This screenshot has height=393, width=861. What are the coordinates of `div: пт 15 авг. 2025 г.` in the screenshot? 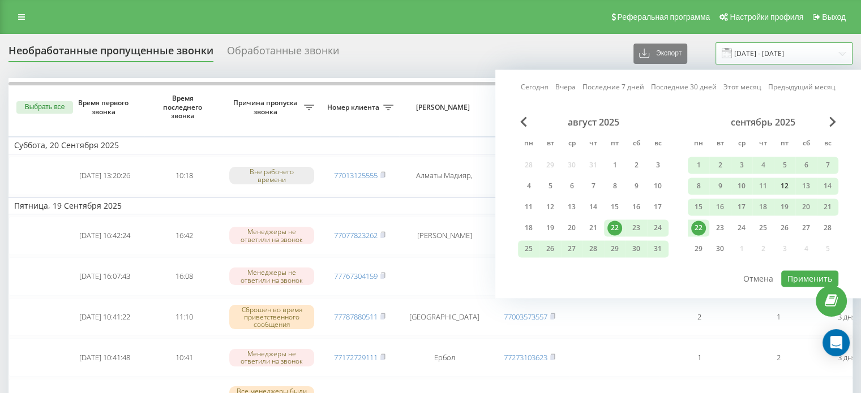 It's located at (615, 207).